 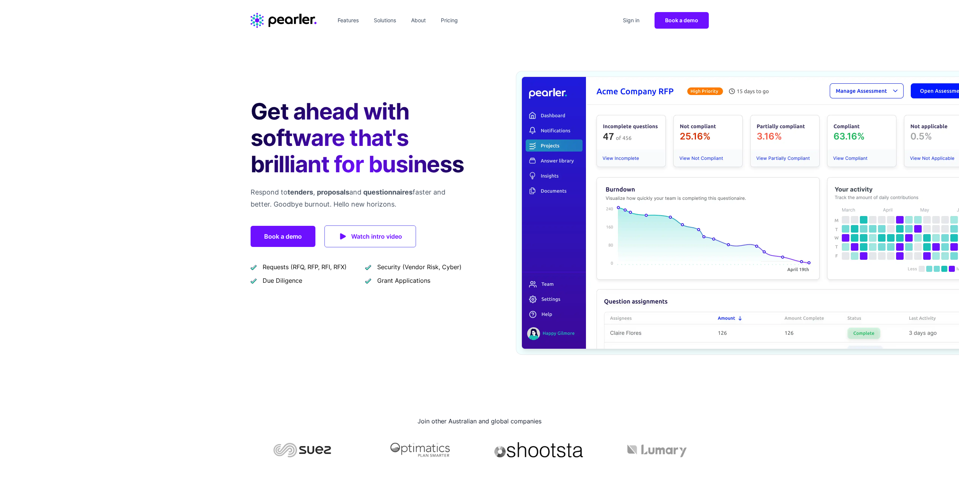 What do you see at coordinates (404, 280) in the screenshot?
I see `span: Grant Applications` at bounding box center [404, 280].